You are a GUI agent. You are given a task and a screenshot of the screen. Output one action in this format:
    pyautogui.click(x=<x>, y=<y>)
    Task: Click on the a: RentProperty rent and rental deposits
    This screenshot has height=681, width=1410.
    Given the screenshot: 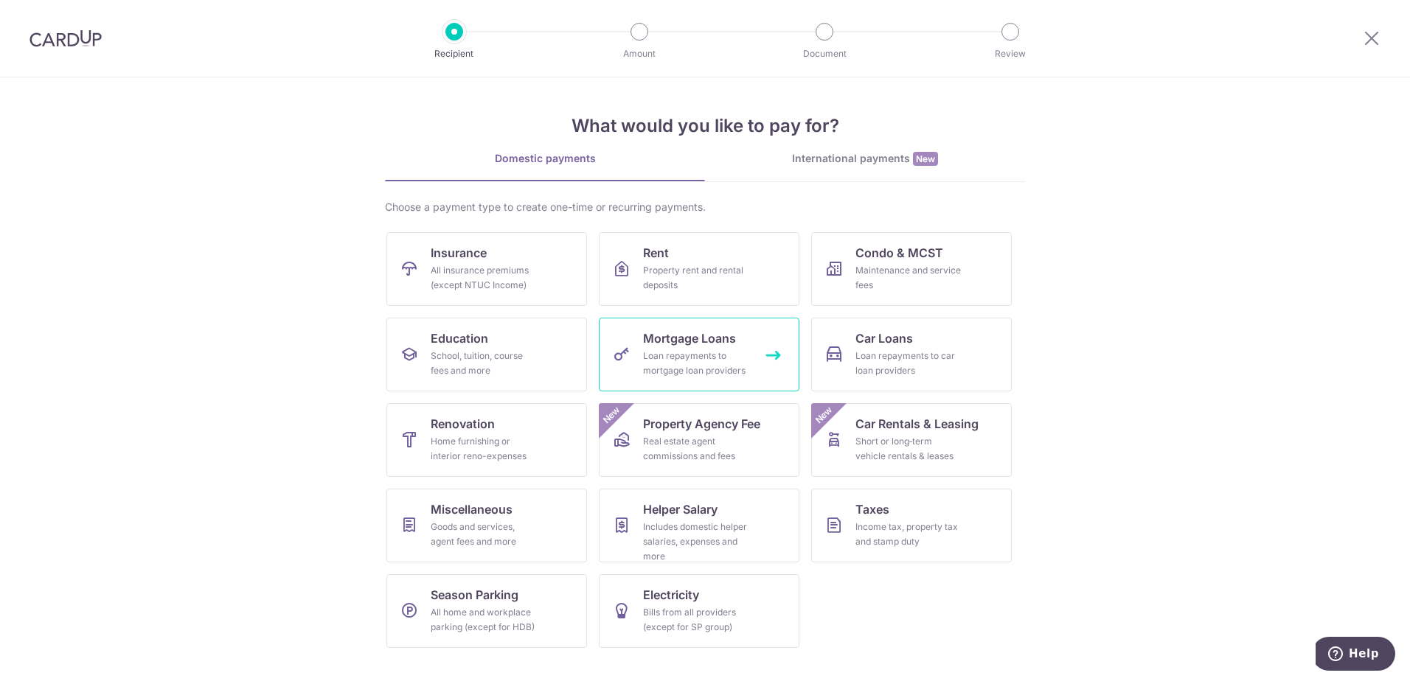 What is the action you would take?
    pyautogui.click(x=699, y=269)
    